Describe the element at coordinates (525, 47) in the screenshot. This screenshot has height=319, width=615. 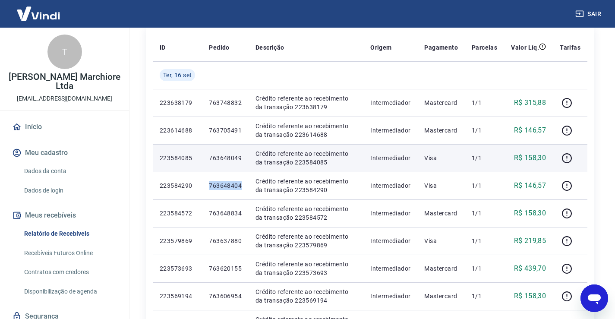
I see `p: Valor Líq.` at that location.